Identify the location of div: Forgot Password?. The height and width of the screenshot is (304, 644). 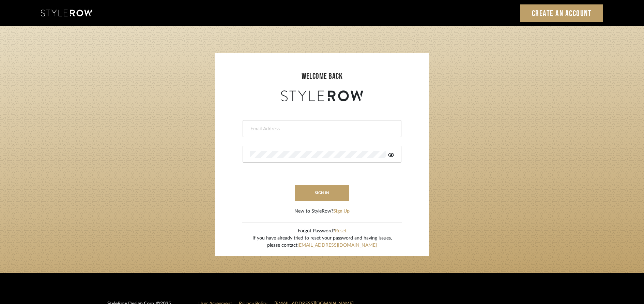
(322, 231).